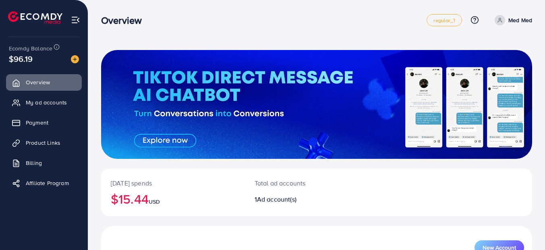  I want to click on img: image, so click(75, 59).